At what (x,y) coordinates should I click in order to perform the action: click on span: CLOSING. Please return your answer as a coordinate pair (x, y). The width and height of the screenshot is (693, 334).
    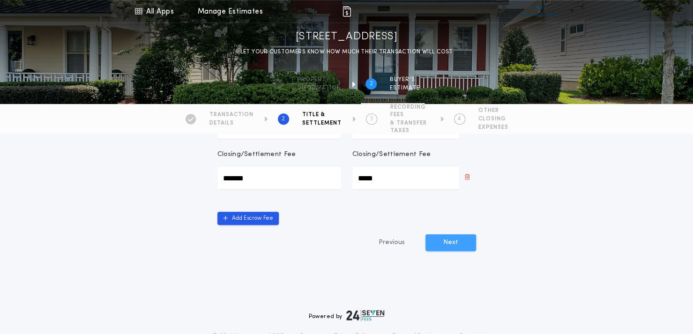
    Looking at the image, I should click on (493, 119).